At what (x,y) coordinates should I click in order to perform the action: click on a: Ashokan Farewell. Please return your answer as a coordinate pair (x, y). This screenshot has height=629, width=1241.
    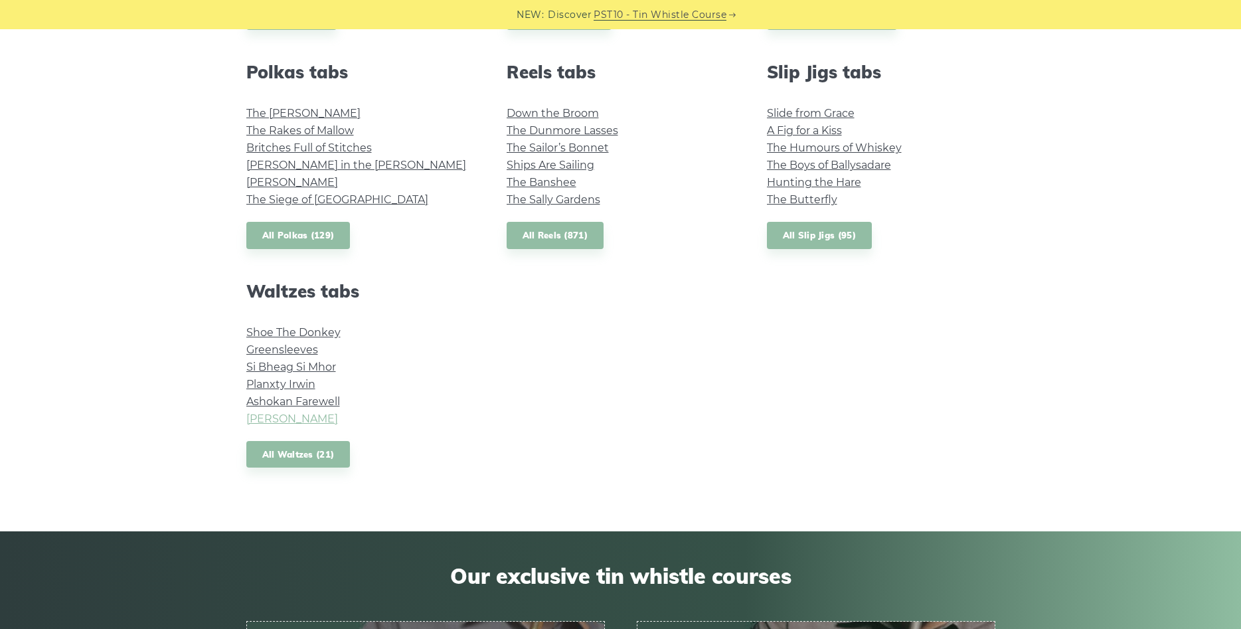
    Looking at the image, I should click on (293, 401).